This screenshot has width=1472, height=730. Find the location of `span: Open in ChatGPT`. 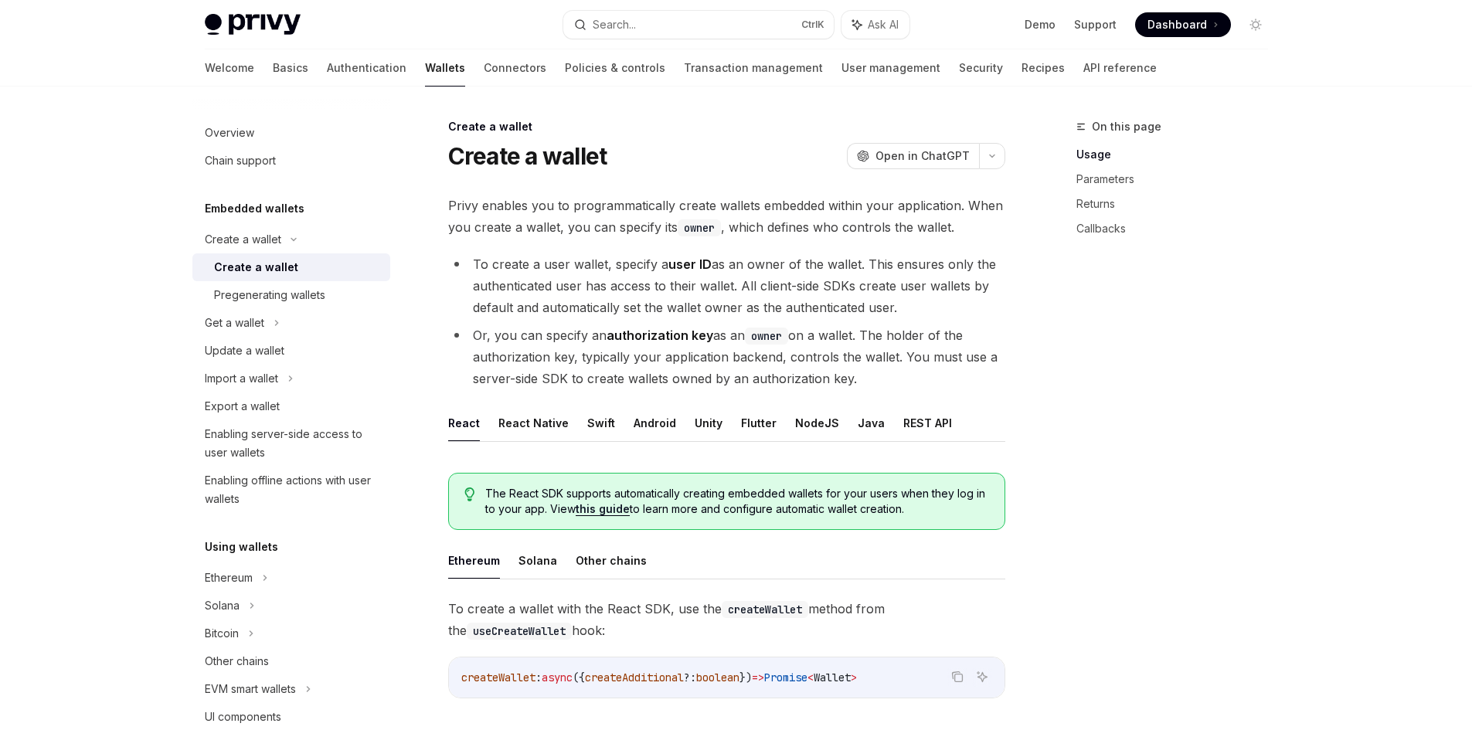

span: Open in ChatGPT is located at coordinates (923, 156).